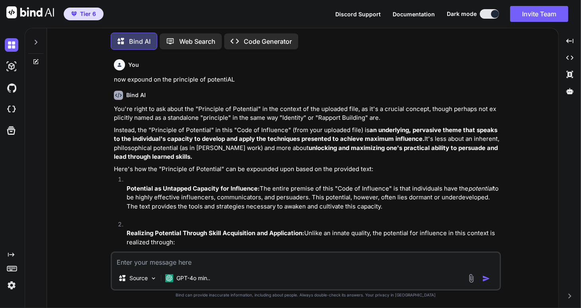 The image size is (581, 308). Describe the element at coordinates (481, 188) in the screenshot. I see `em: potential` at that location.